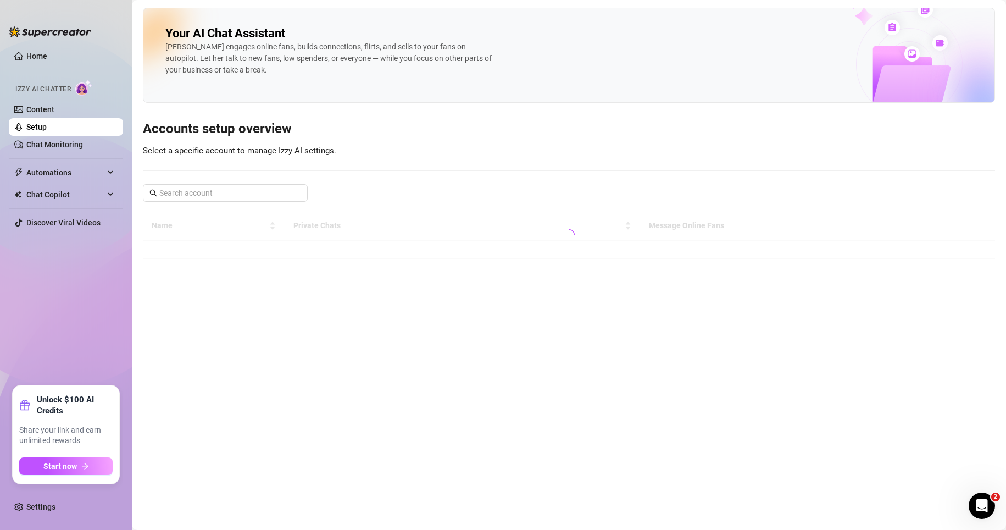  What do you see at coordinates (569, 129) in the screenshot?
I see `h3: Accounts setup overview` at bounding box center [569, 129].